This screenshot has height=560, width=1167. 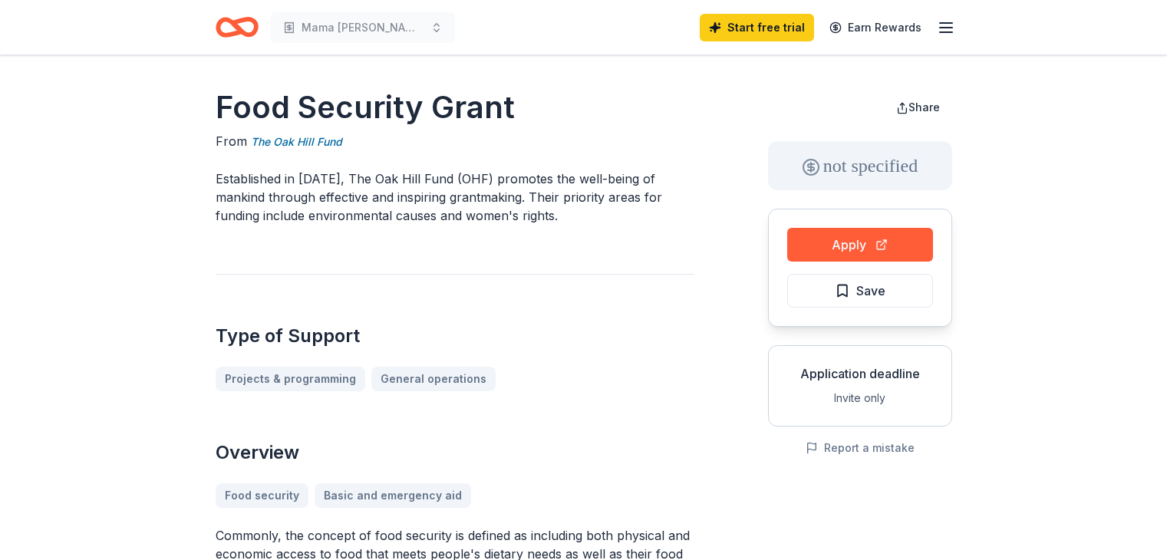 What do you see at coordinates (871, 291) in the screenshot?
I see `span: Save` at bounding box center [871, 291].